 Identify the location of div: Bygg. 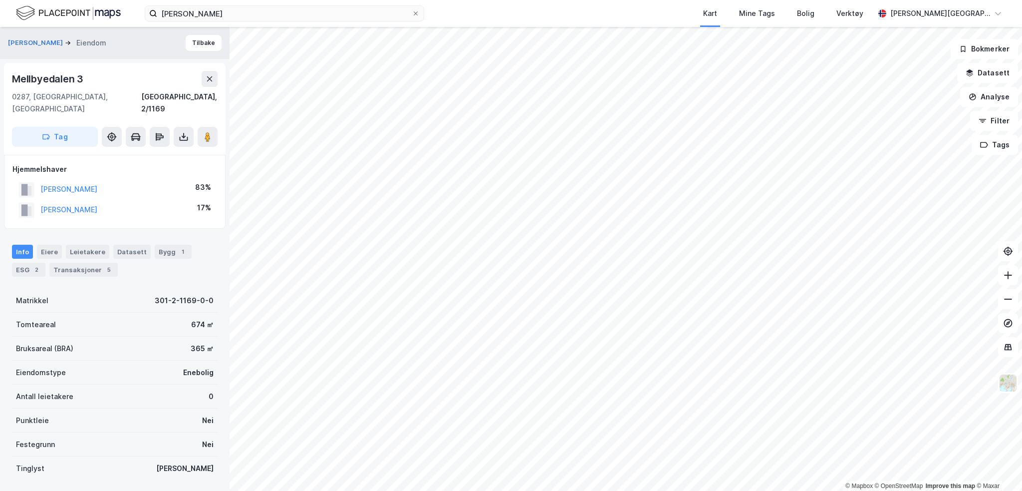
(173, 252).